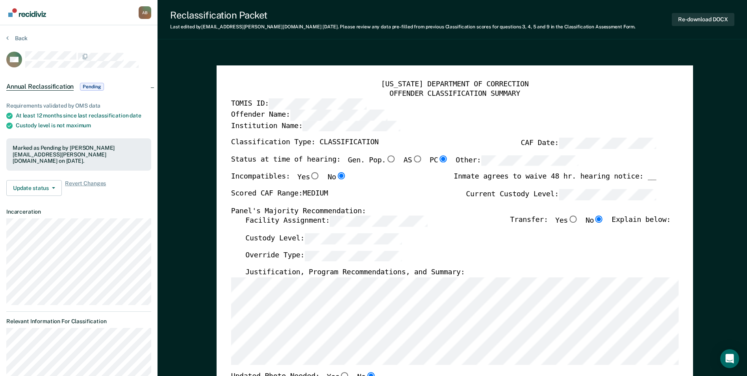  What do you see at coordinates (336, 221) in the screenshot?
I see `label: Facility Assignment:` at bounding box center [336, 221].